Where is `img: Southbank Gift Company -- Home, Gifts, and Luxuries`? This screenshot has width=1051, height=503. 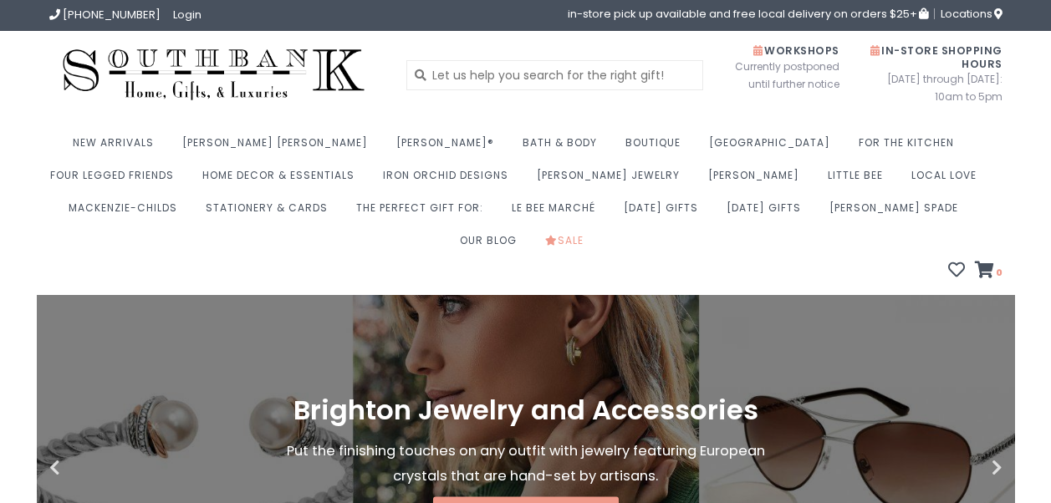
img: Southbank Gift Company -- Home, Gifts, and Luxuries is located at coordinates (214, 74).